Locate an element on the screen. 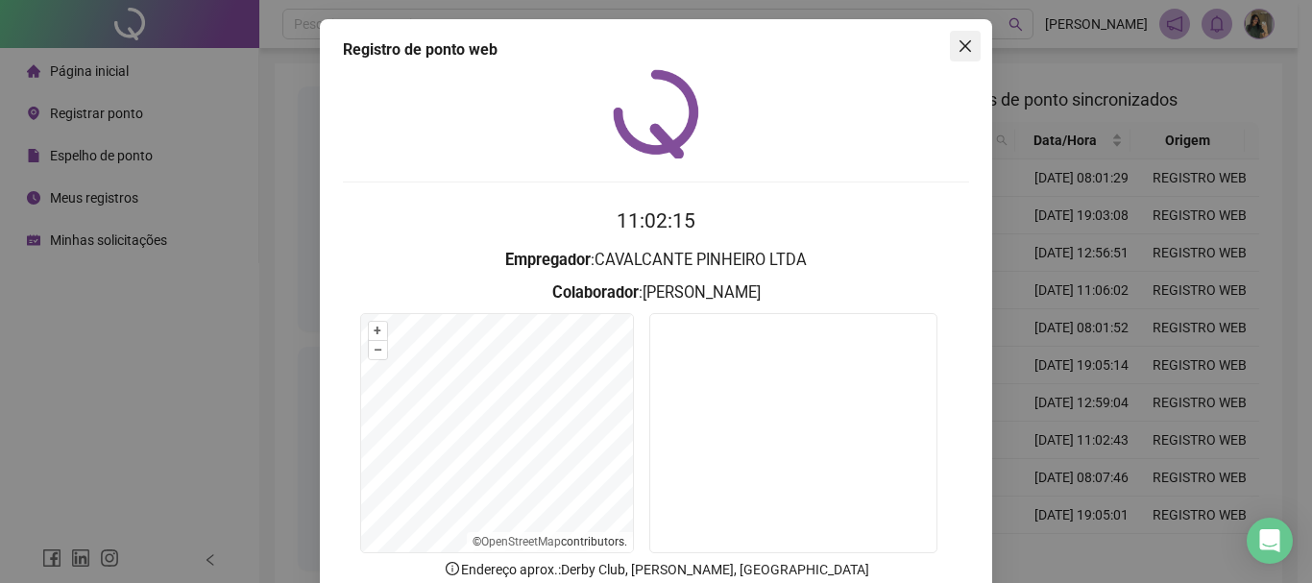 The height and width of the screenshot is (583, 1312). a: OpenStreetMap is located at coordinates (520, 542).